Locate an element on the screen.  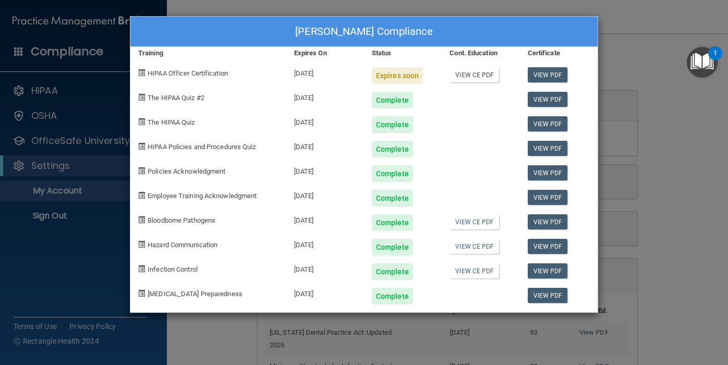
span: Infection Control is located at coordinates (173, 269).